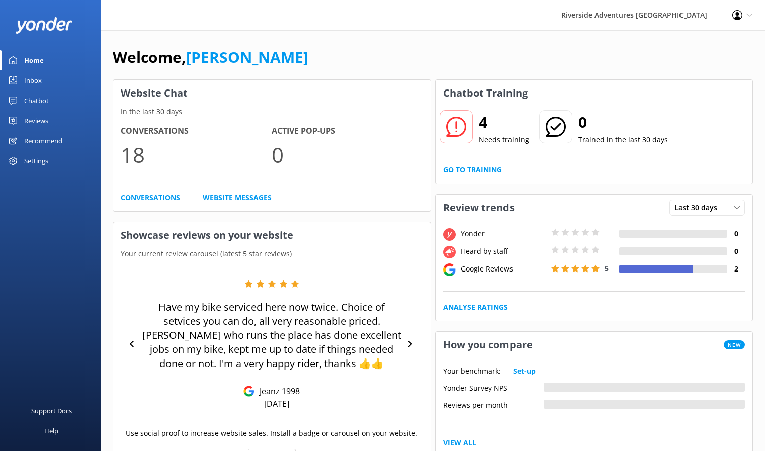  What do you see at coordinates (485, 93) in the screenshot?
I see `h3: Chatbot Training` at bounding box center [485, 93].